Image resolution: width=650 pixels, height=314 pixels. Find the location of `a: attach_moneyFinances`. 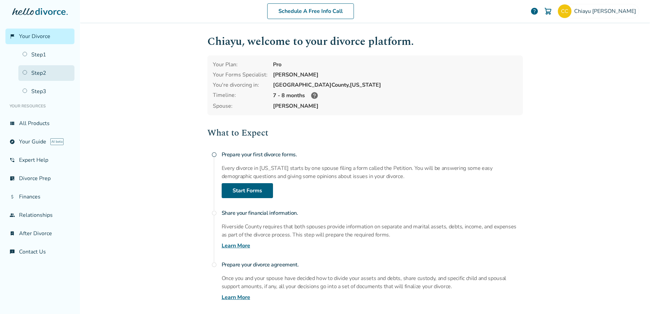

a: attach_moneyFinances is located at coordinates (40, 197).